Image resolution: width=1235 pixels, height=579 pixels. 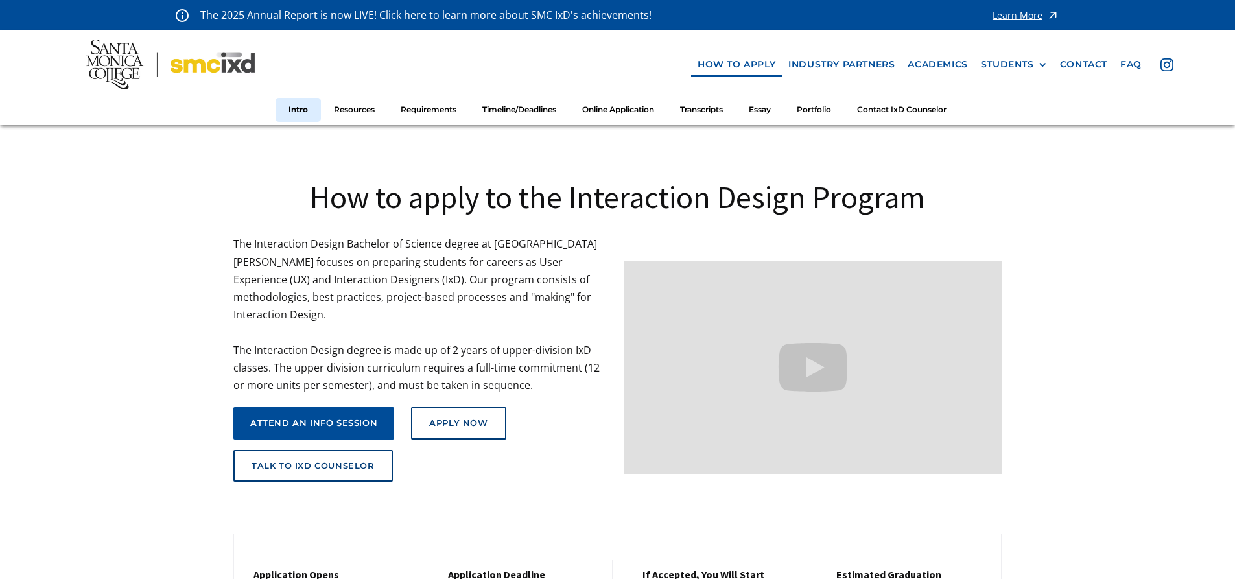 I want to click on a: talk to ixd counselor, so click(x=313, y=466).